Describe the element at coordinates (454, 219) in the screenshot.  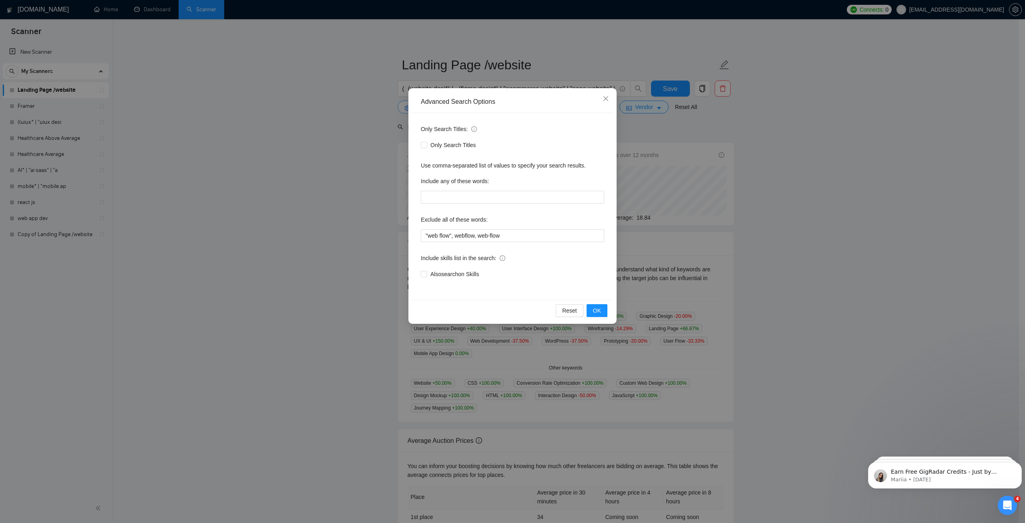
I see `label: Exclude all of these words:` at that location.